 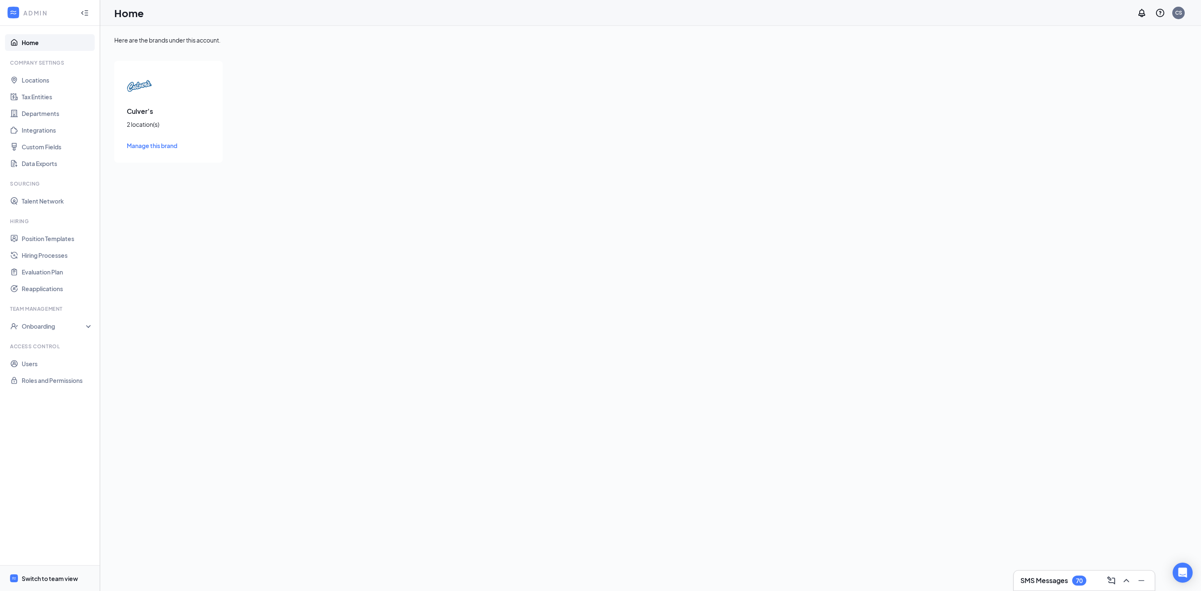 I want to click on div: CS, so click(x=1178, y=13).